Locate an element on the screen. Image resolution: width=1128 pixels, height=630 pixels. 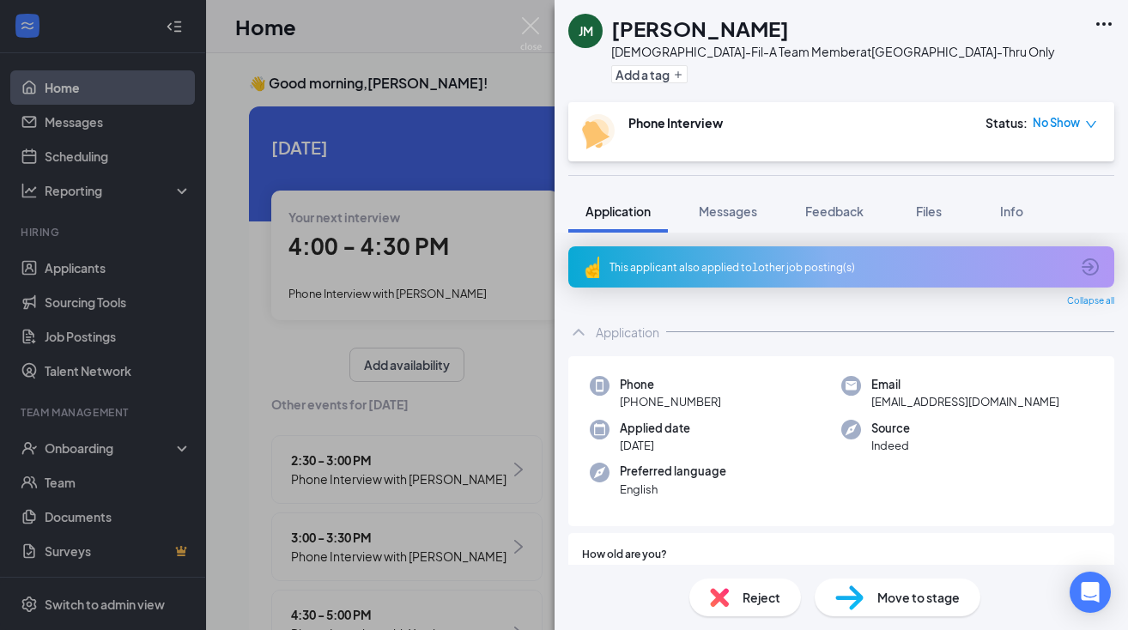
span: Reject is located at coordinates (762, 598).